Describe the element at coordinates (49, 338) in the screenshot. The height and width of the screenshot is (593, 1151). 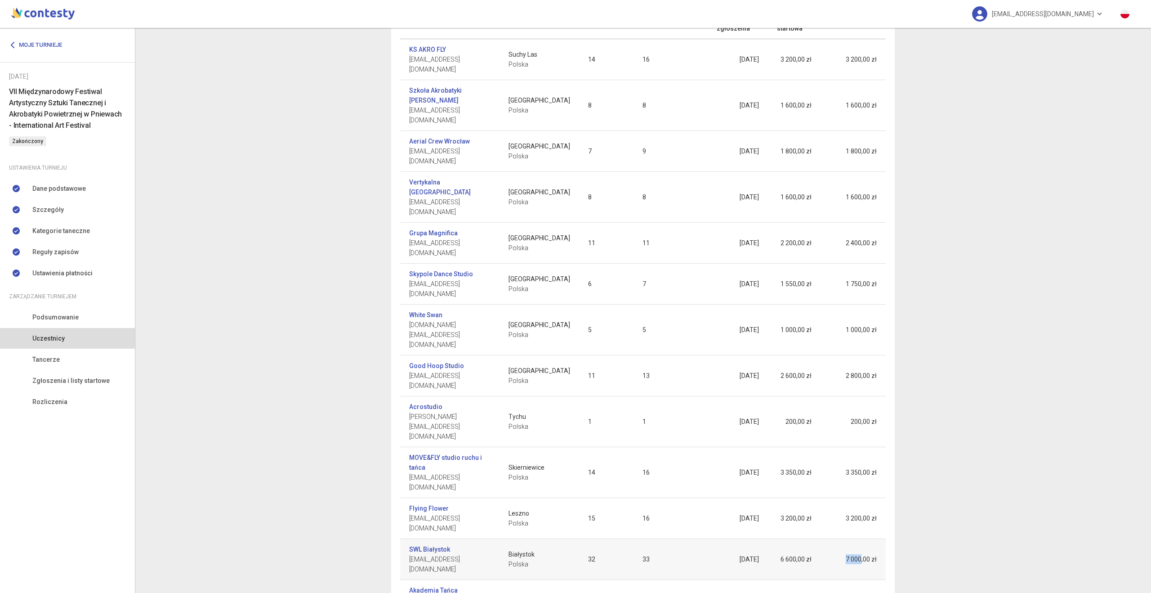
I see `span: Uczestnicy` at that location.